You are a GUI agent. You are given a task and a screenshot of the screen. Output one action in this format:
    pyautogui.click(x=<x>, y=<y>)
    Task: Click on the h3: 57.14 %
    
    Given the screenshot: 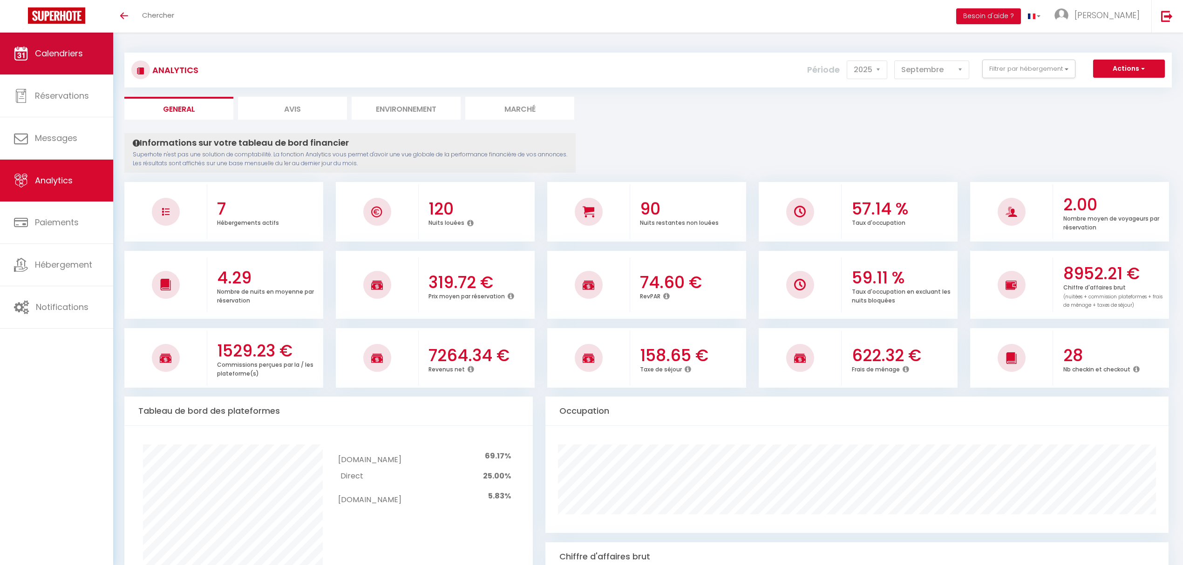 What is the action you would take?
    pyautogui.click(x=903, y=209)
    